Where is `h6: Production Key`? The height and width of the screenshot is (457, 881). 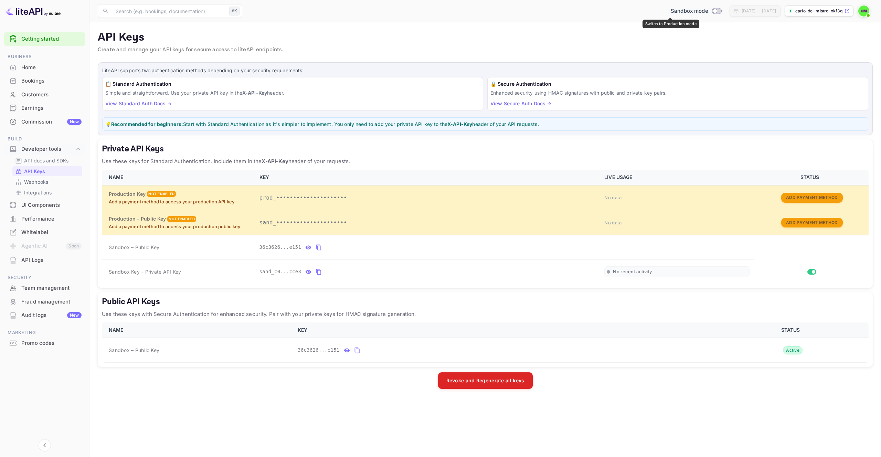 h6: Production Key is located at coordinates (127, 194).